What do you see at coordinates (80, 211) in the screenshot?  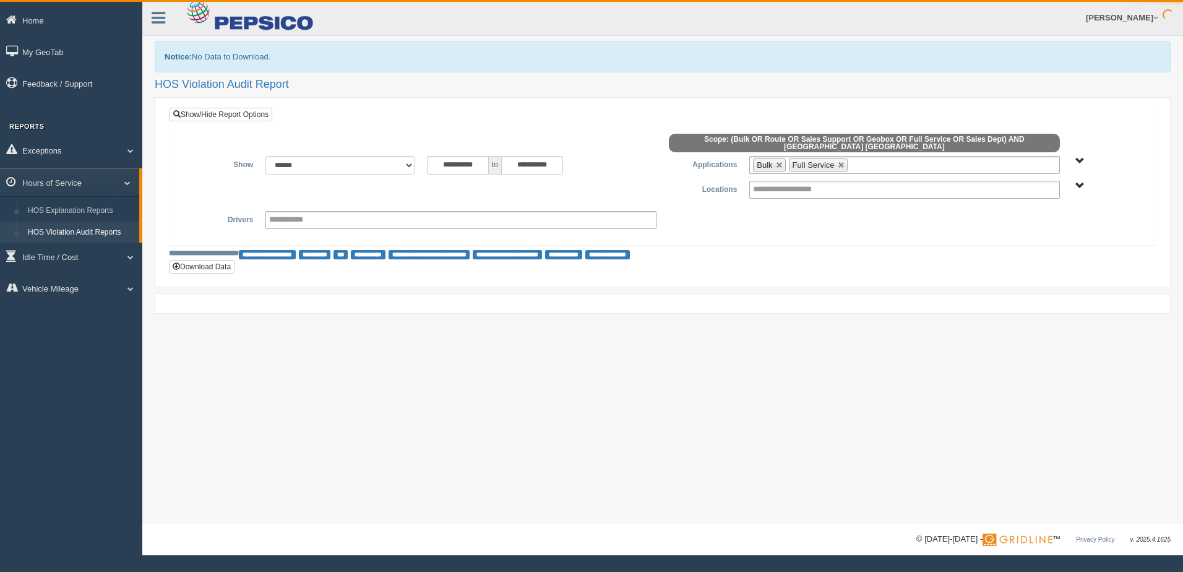 I see `a: HOS Explanation Reports` at bounding box center [80, 211].